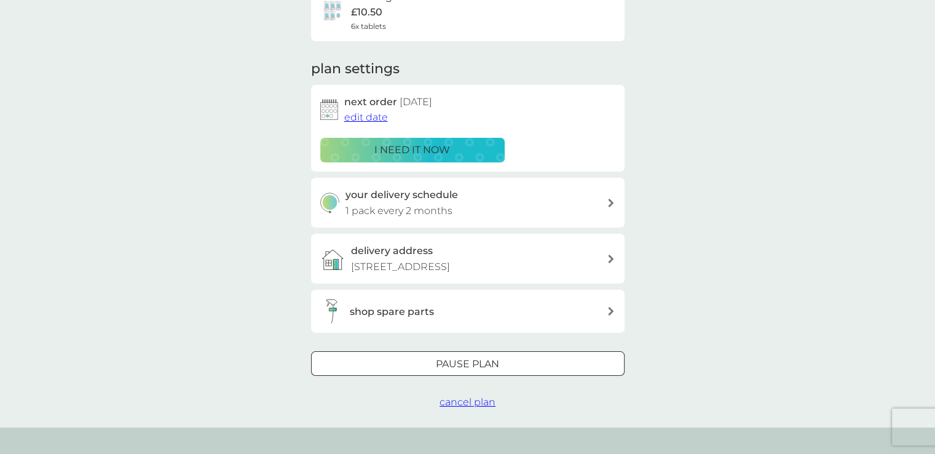 The height and width of the screenshot is (454, 935). I want to click on h2: next order, so click(388, 102).